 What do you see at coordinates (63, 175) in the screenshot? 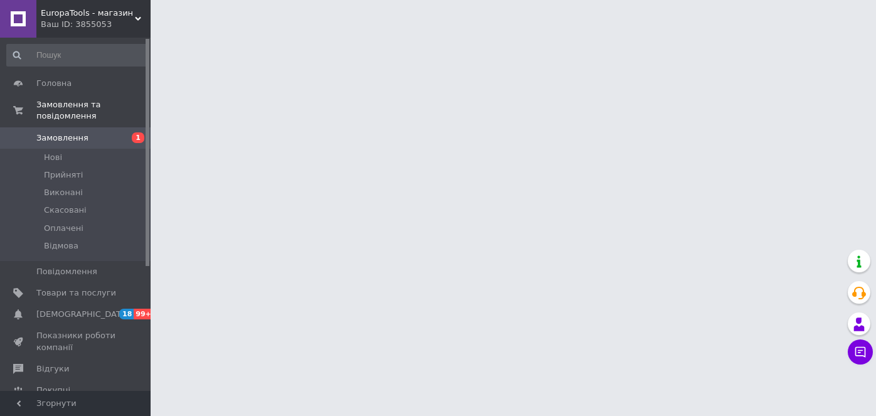
I see `span: Прийняті` at bounding box center [63, 175].